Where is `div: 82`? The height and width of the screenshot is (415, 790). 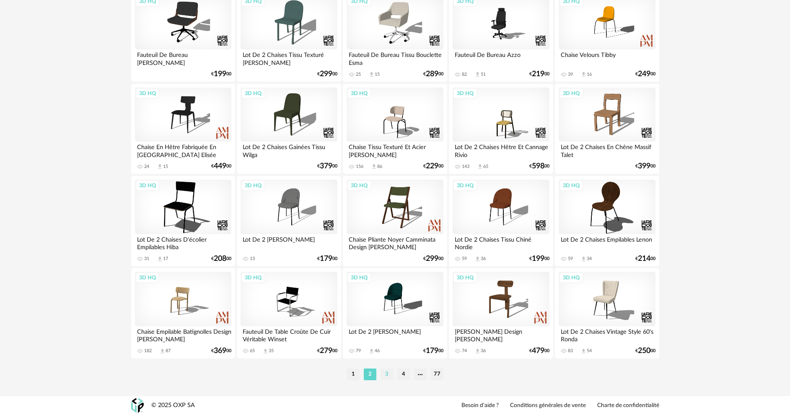 div: 82 is located at coordinates (464, 75).